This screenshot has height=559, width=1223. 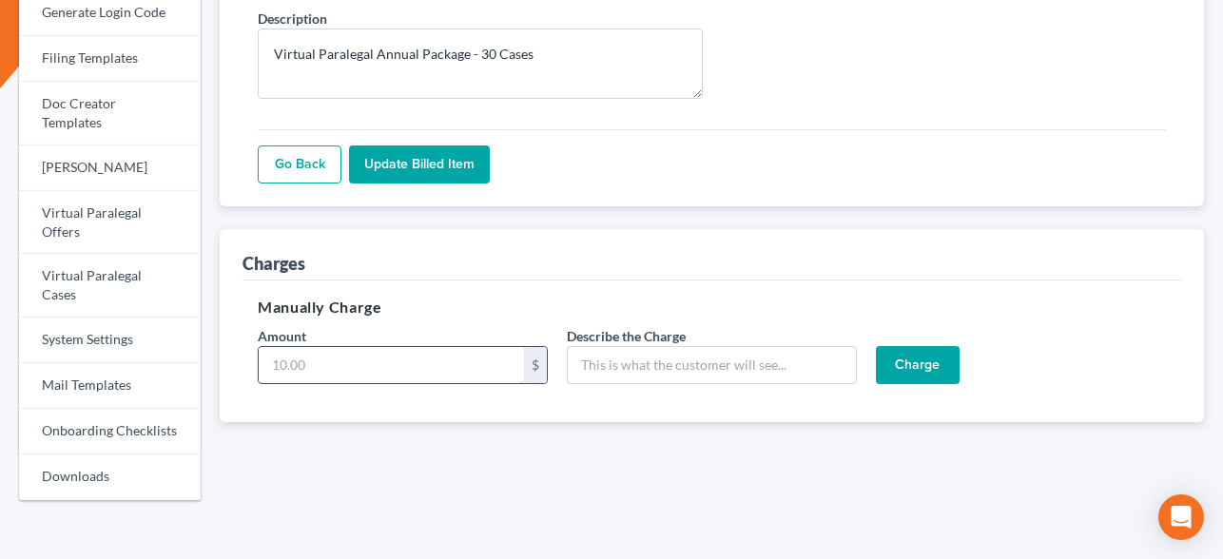 What do you see at coordinates (292, 18) in the screenshot?
I see `label: Description` at bounding box center [292, 18].